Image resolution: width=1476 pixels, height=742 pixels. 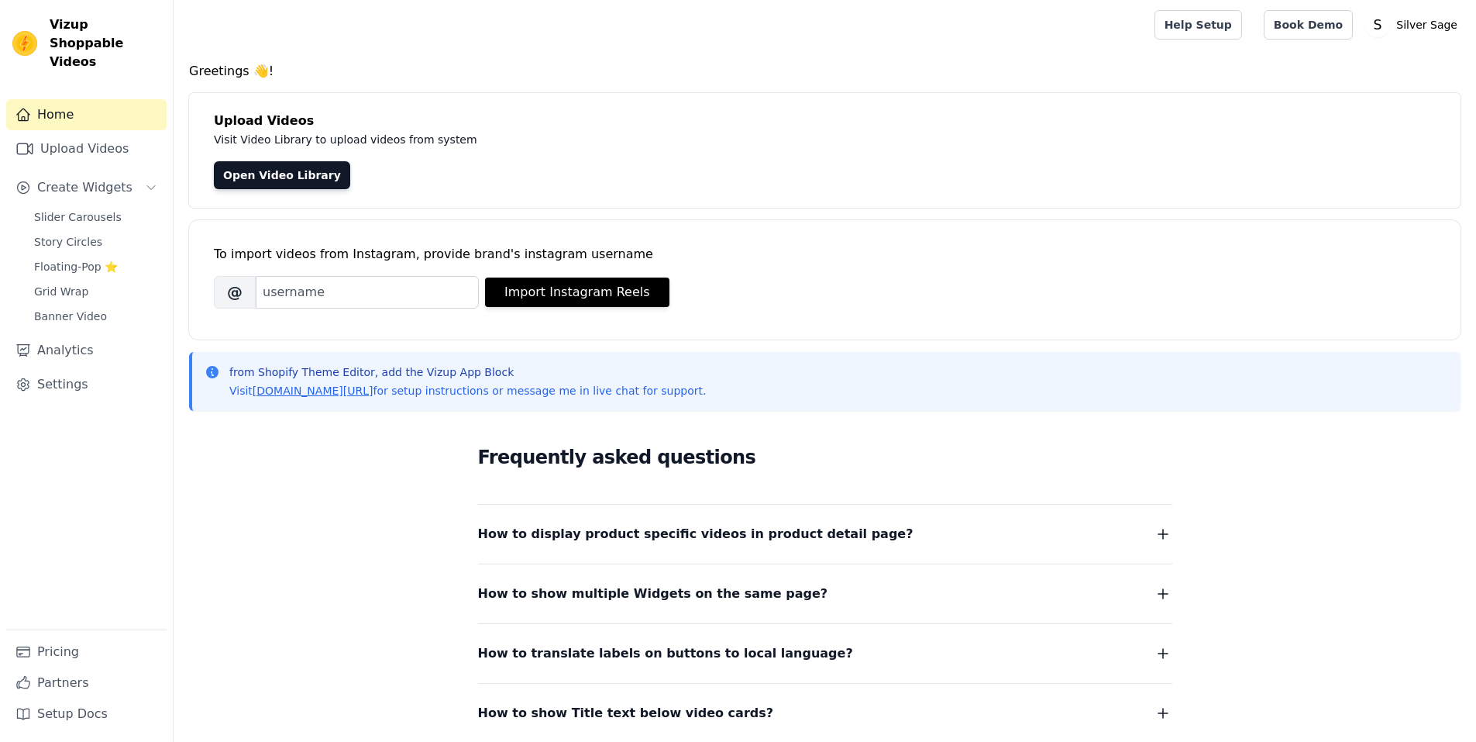 I want to click on span: Grid Wrap, so click(x=61, y=291).